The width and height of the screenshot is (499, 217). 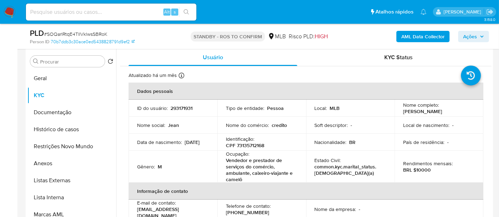 What do you see at coordinates (277, 37) in the screenshot?
I see `div: MLB` at bounding box center [277, 37].